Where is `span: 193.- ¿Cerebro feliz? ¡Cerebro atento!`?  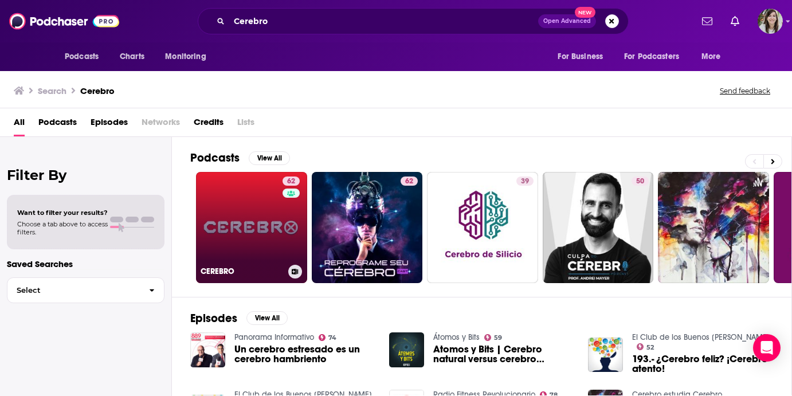 span: 193.- ¿Cerebro feliz? ¡Cerebro atento! is located at coordinates (703, 364).